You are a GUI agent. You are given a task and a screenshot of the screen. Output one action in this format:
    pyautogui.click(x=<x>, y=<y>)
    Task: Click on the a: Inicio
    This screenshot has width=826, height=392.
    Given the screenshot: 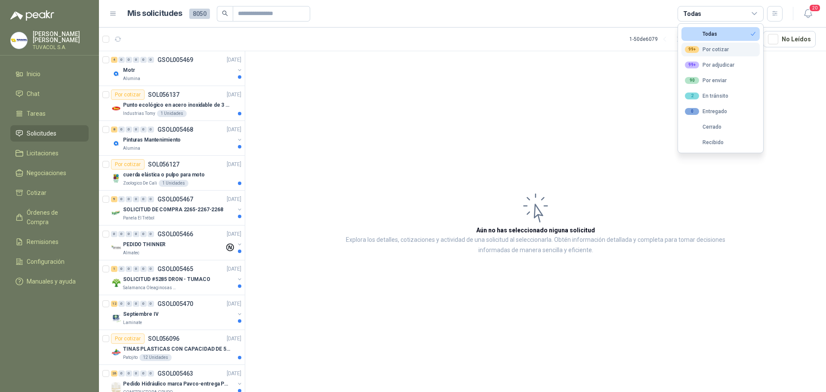 What is the action you would take?
    pyautogui.click(x=49, y=74)
    